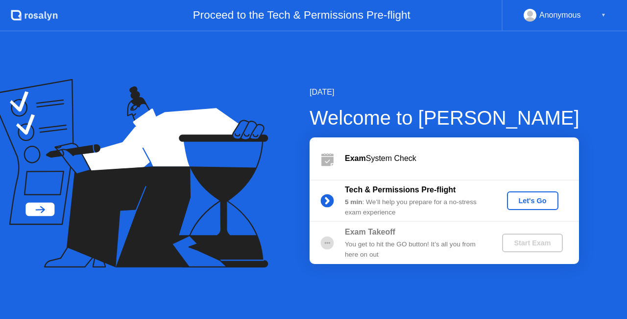  Describe the element at coordinates (416, 249) in the screenshot. I see `div: You get to hit the GO button! It’s all you from here on out` at that location.